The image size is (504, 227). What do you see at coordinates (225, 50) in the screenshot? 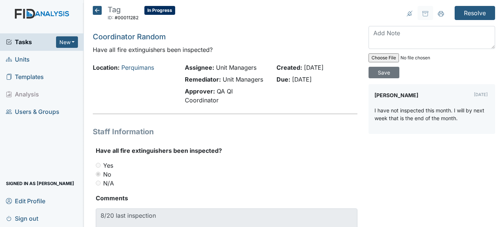
I see `p: Have all fire extinguishers been inspected?` at bounding box center [225, 50].